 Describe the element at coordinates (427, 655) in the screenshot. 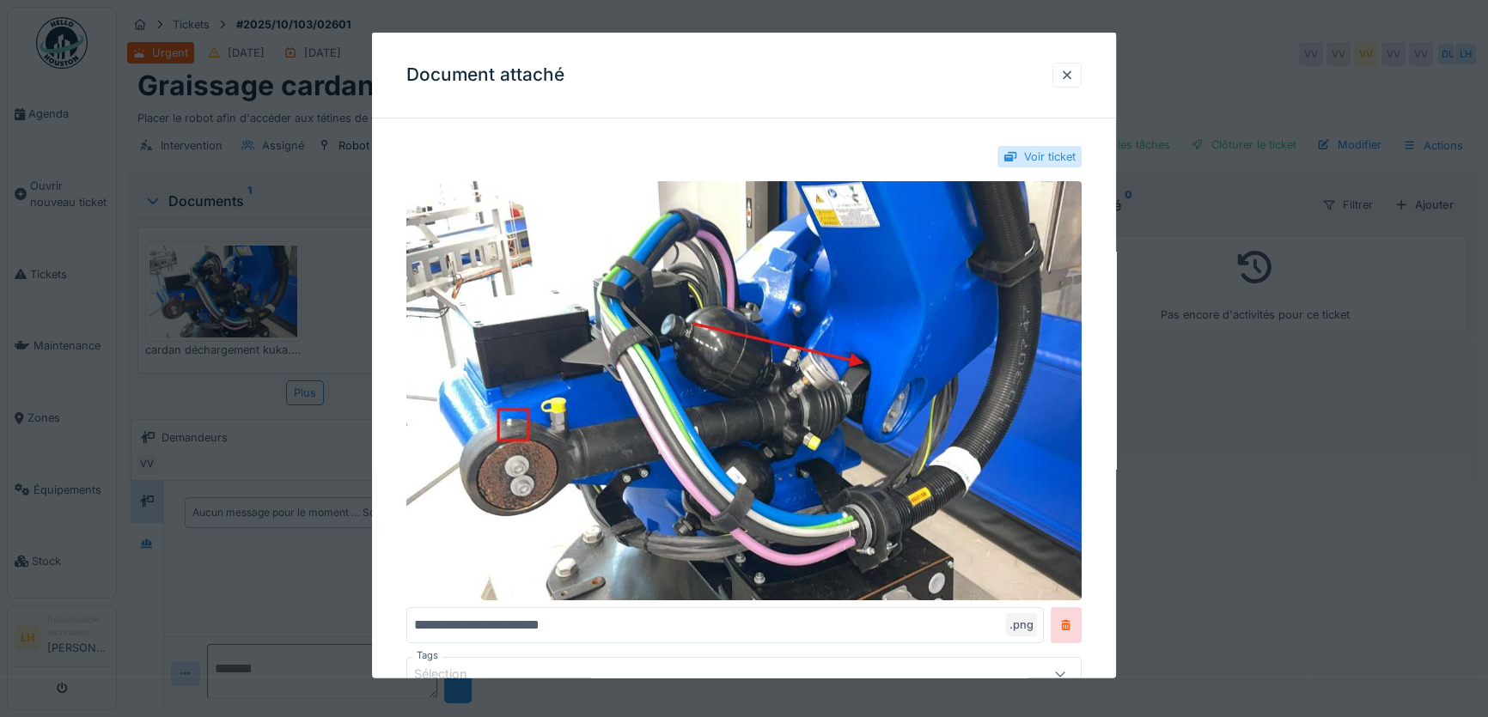

I see `label: Tags` at that location.